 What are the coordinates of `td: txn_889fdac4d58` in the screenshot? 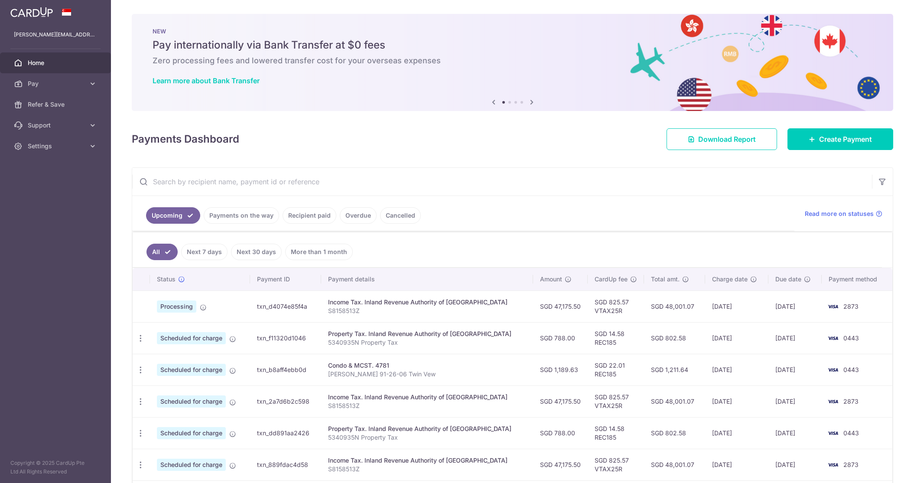 It's located at (286, 464).